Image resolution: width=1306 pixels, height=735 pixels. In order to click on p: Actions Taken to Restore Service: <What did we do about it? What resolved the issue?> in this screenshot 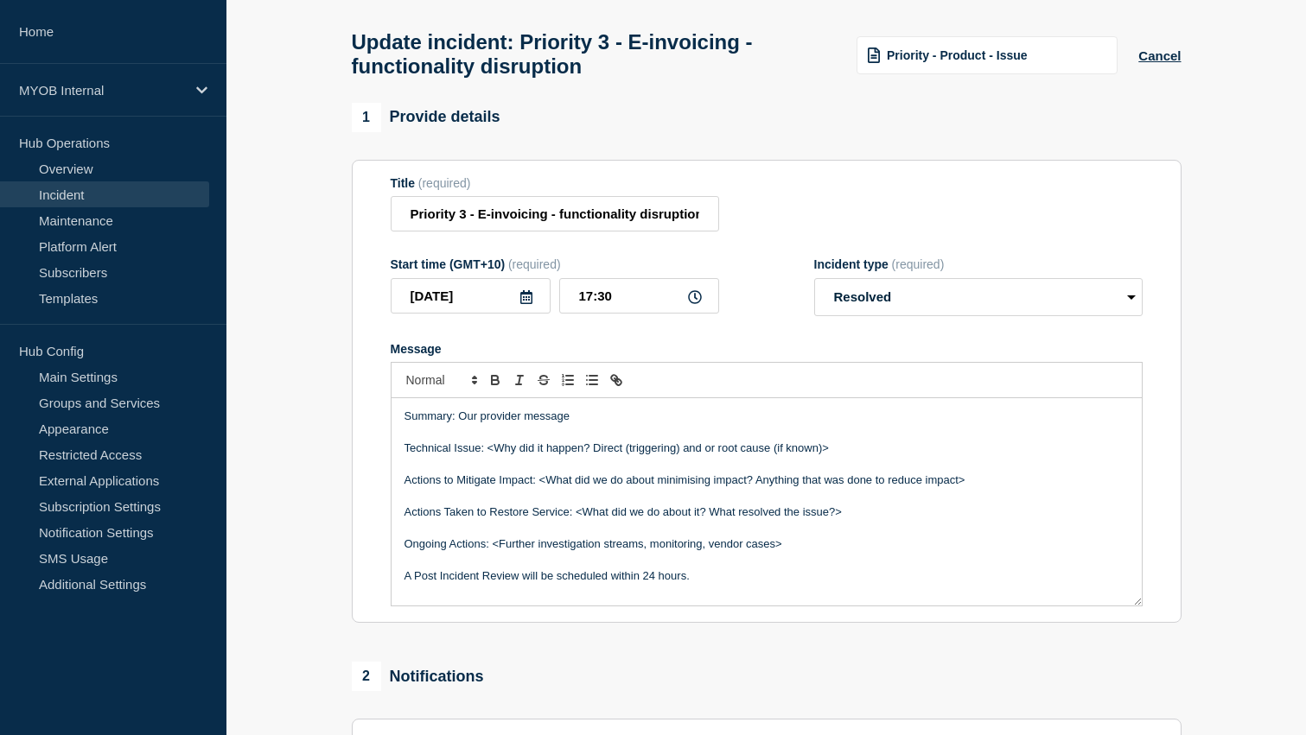, I will do `click(766, 512)`.